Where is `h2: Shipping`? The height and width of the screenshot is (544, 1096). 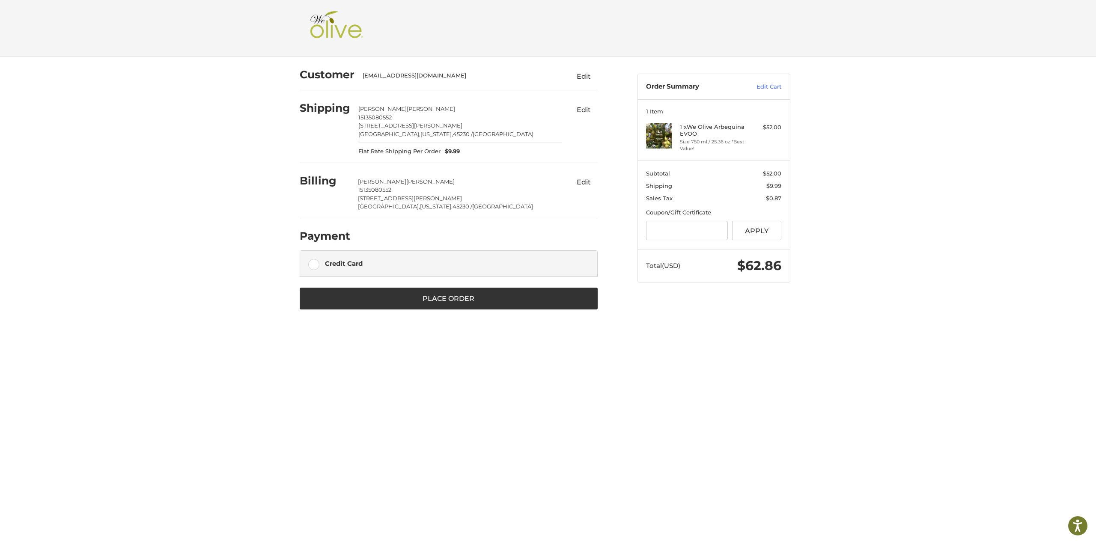
h2: Shipping is located at coordinates (325, 108).